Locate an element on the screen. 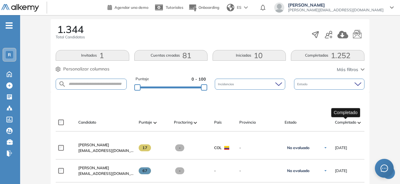  button: Onboarding is located at coordinates (204, 8).